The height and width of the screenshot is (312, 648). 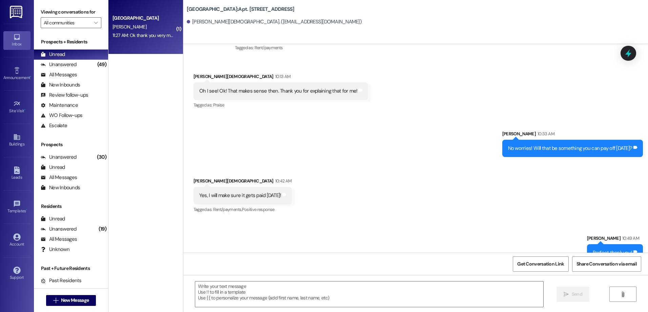 I want to click on div: Prospects, so click(x=71, y=144).